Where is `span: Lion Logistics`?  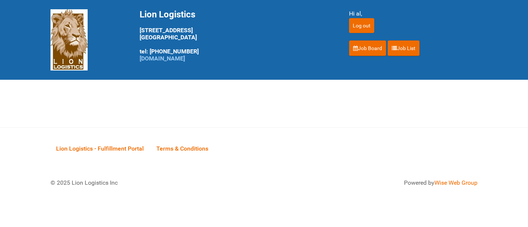
span: Lion Logistics is located at coordinates (168, 14).